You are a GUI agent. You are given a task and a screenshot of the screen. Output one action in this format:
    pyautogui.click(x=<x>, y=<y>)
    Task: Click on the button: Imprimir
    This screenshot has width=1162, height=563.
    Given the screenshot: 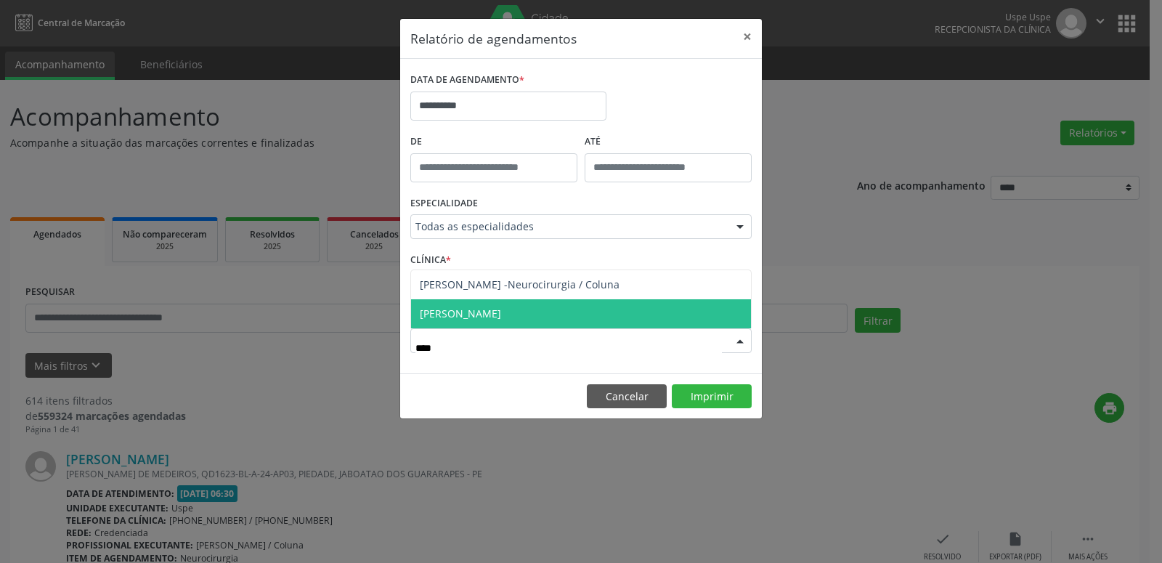 What is the action you would take?
    pyautogui.click(x=712, y=397)
    